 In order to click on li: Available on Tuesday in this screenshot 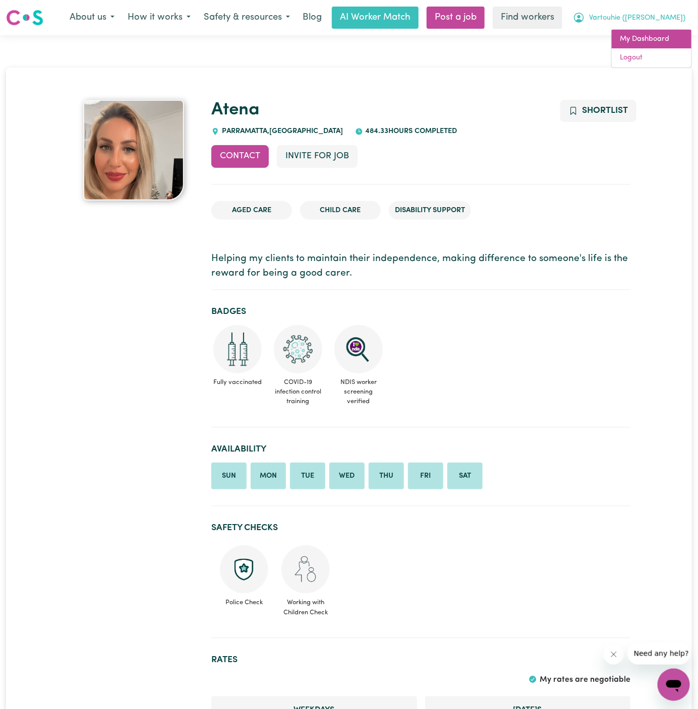, I will do `click(307, 476)`.